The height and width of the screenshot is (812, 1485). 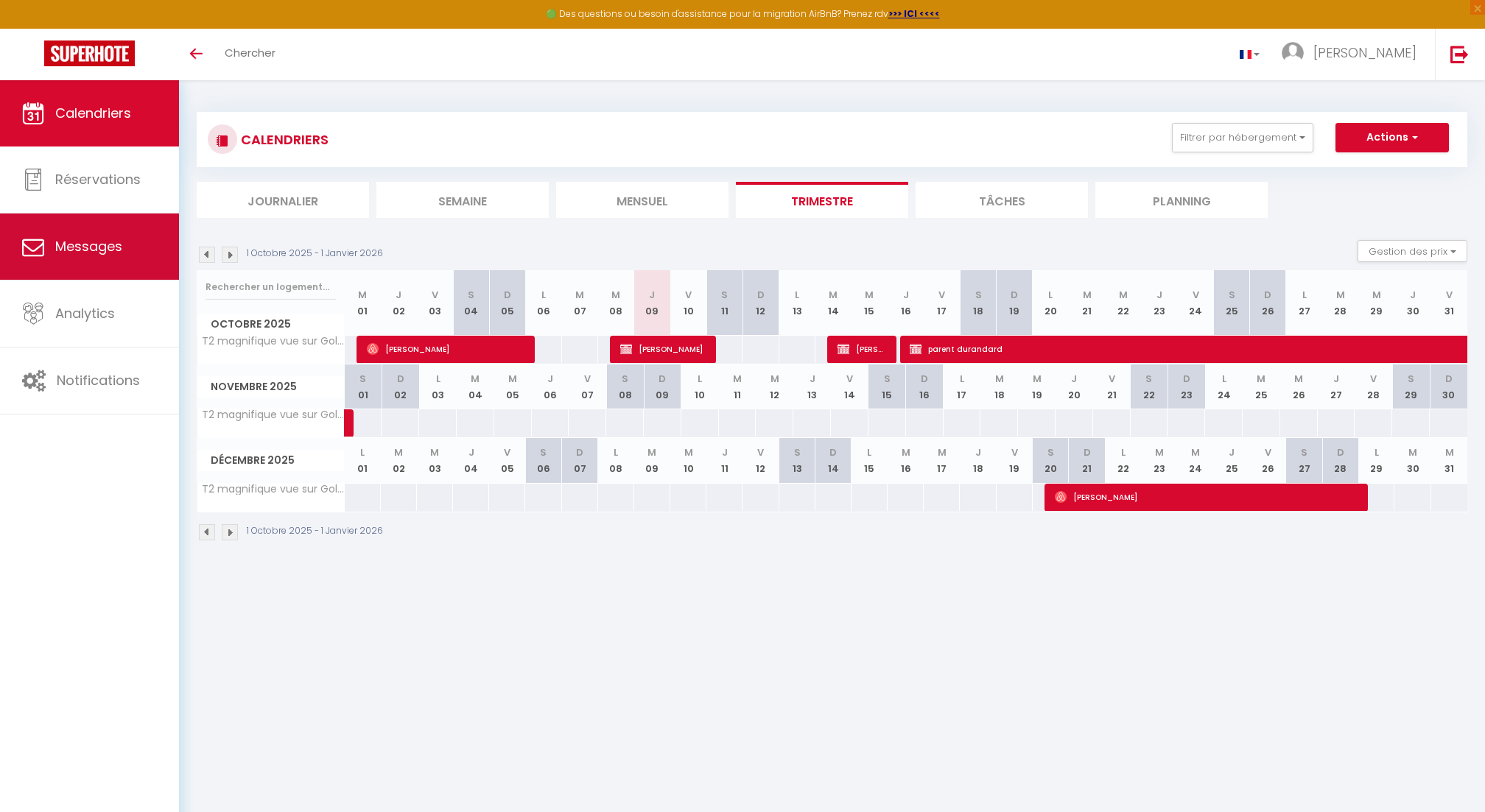 I want to click on span: Réservations, so click(x=98, y=179).